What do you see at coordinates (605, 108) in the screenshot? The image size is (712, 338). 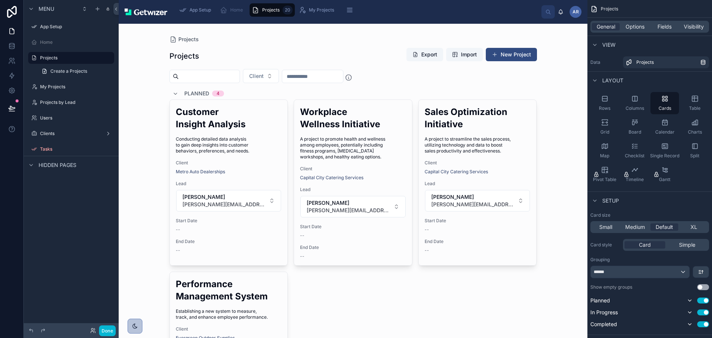 I see `span: Rows` at bounding box center [605, 108].